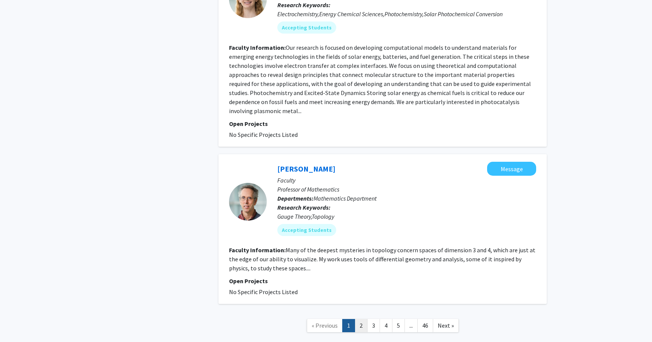 Image resolution: width=652 pixels, height=342 pixels. What do you see at coordinates (345, 198) in the screenshot?
I see `span: Mathematics Department` at bounding box center [345, 198].